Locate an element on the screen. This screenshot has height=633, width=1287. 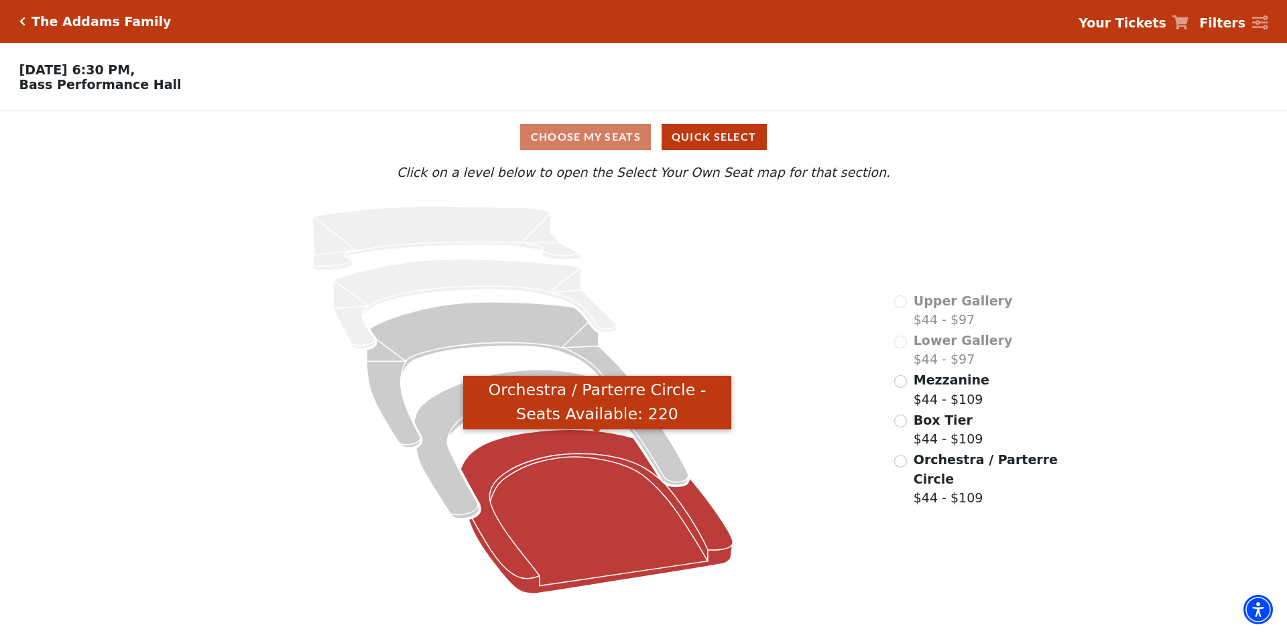
a: Click here to go back to filters is located at coordinates (22, 21).